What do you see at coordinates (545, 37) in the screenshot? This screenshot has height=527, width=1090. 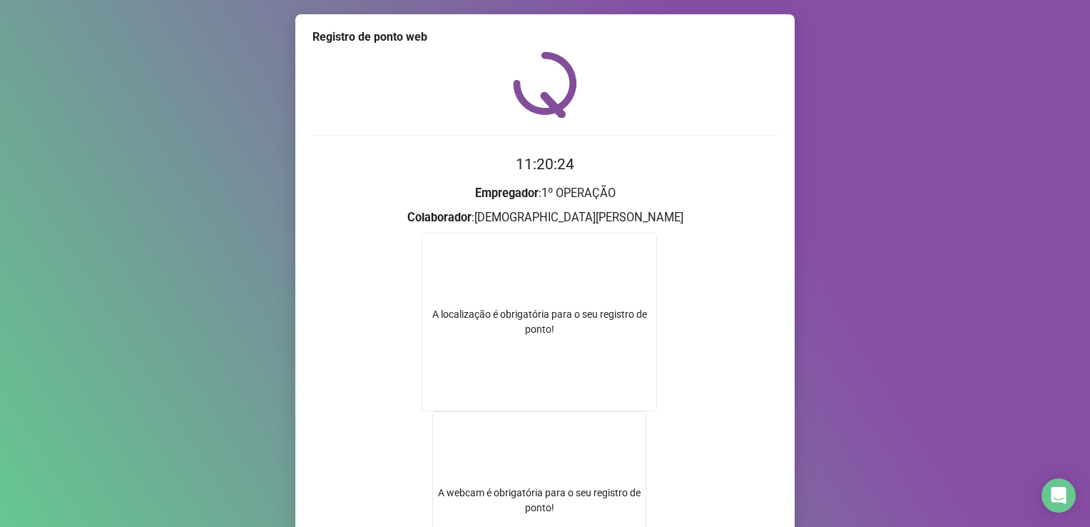 I see `div: Registro de ponto web` at bounding box center [545, 37].